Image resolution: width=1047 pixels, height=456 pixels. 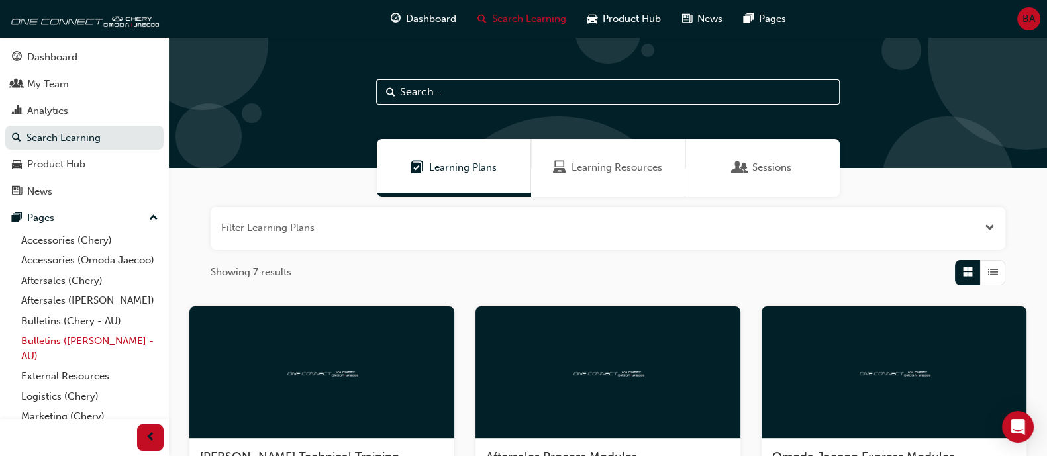 I want to click on span: Showing 7 results, so click(x=251, y=272).